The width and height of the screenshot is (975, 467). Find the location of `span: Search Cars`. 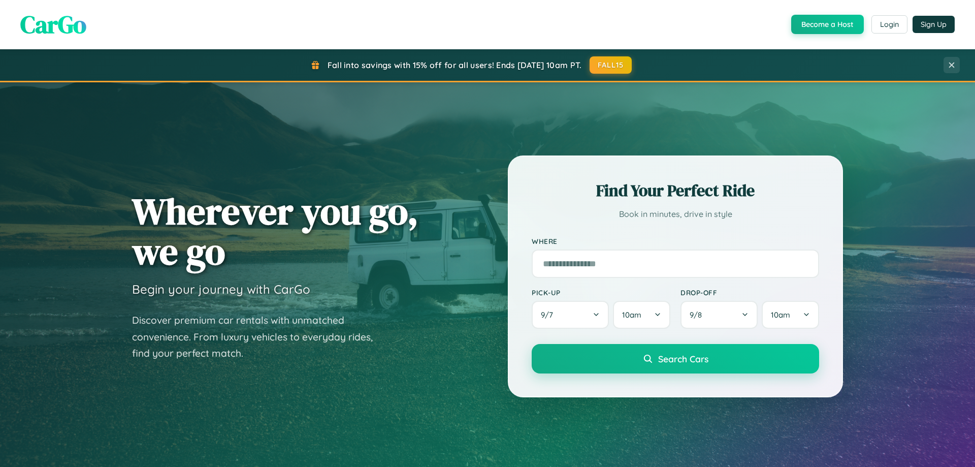

span: Search Cars is located at coordinates (683, 358).